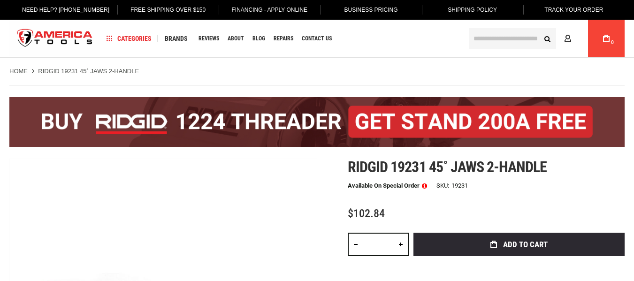 Image resolution: width=634 pixels, height=281 pixels. I want to click on a: store logo, so click(55, 38).